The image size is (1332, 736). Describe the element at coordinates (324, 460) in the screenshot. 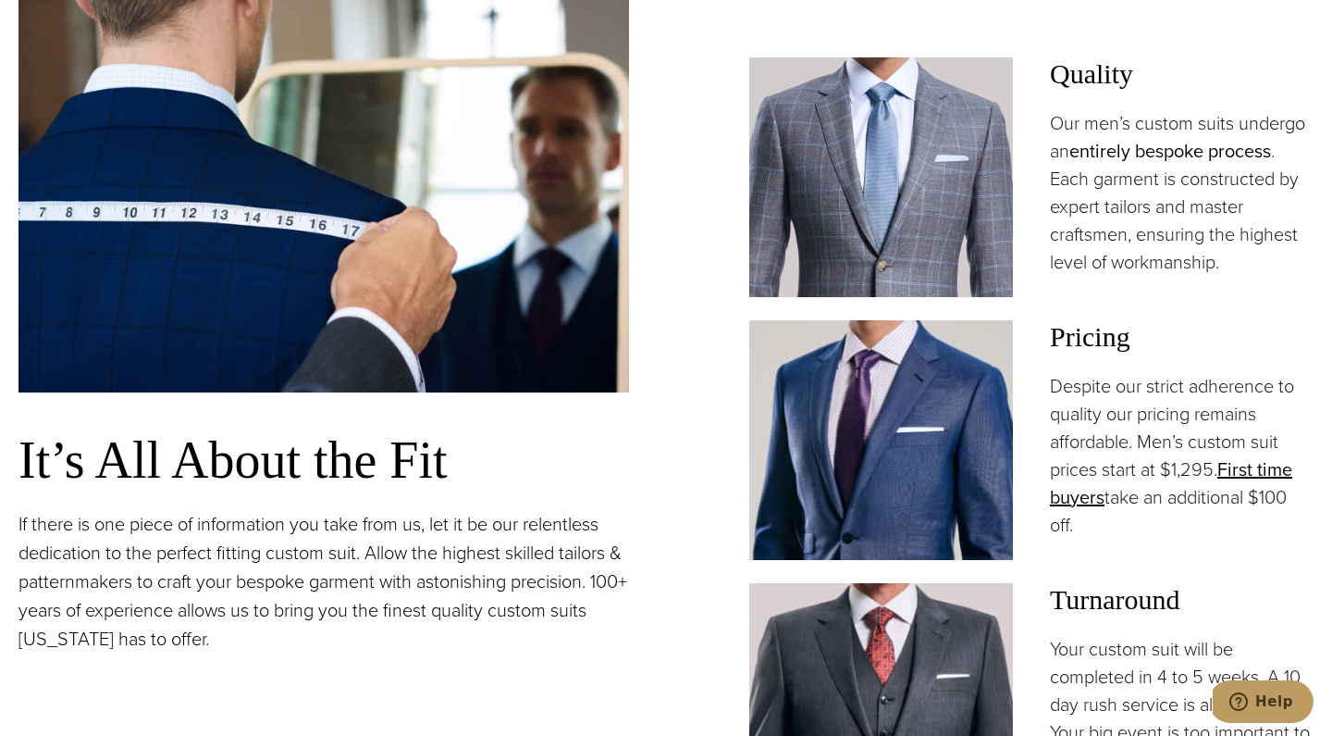

I see `h3: It’s All About the Fit` at that location.